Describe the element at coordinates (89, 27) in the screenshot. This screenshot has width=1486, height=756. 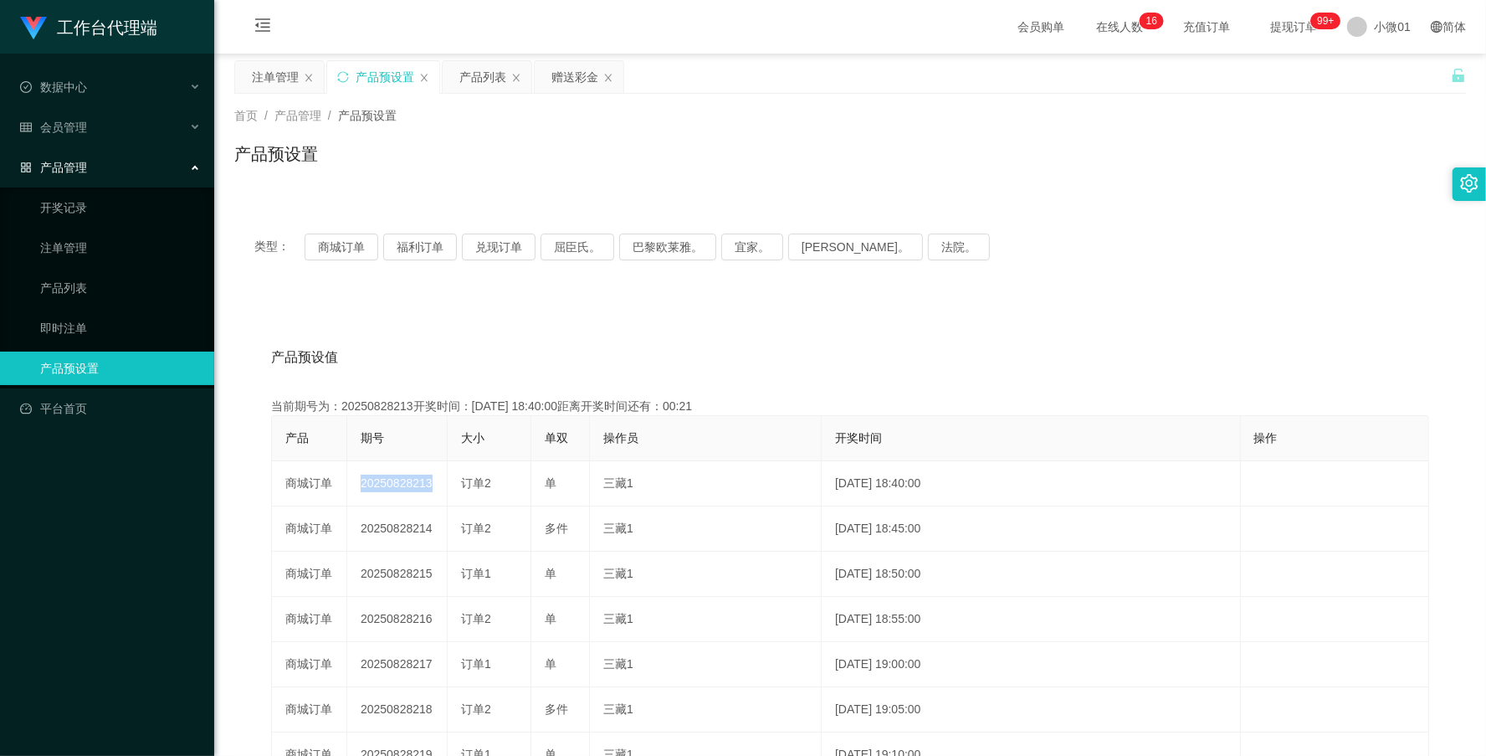
I see `a: 工作台代理端` at that location.